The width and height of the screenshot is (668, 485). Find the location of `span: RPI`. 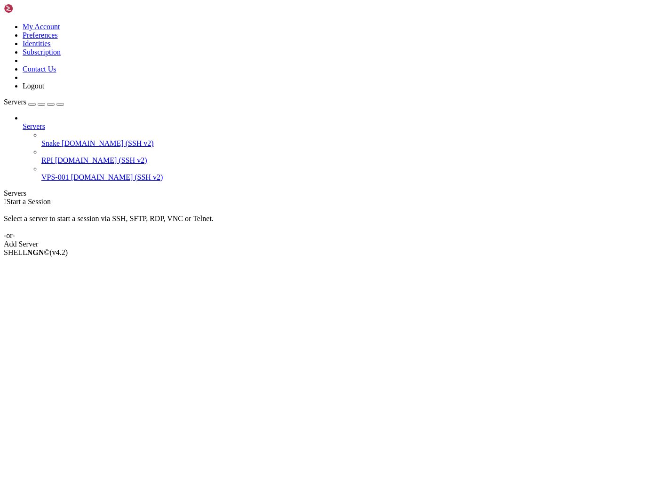

span: RPI is located at coordinates (47, 160).